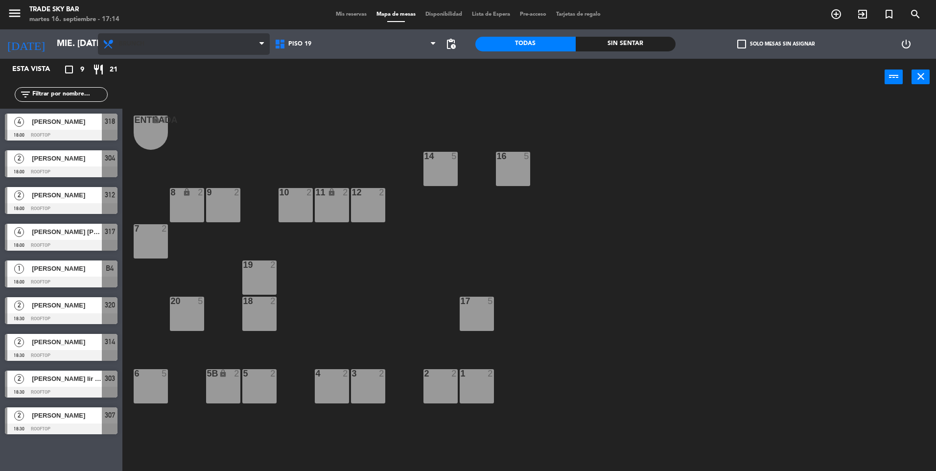 The image size is (936, 471). I want to click on span: Tarjetas de regalo, so click(578, 14).